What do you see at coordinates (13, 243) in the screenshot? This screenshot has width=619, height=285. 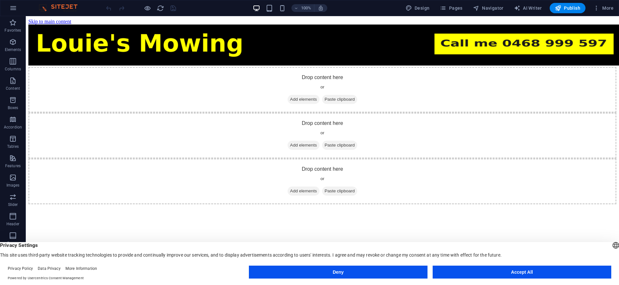 I see `p: Footer` at bounding box center [13, 243].